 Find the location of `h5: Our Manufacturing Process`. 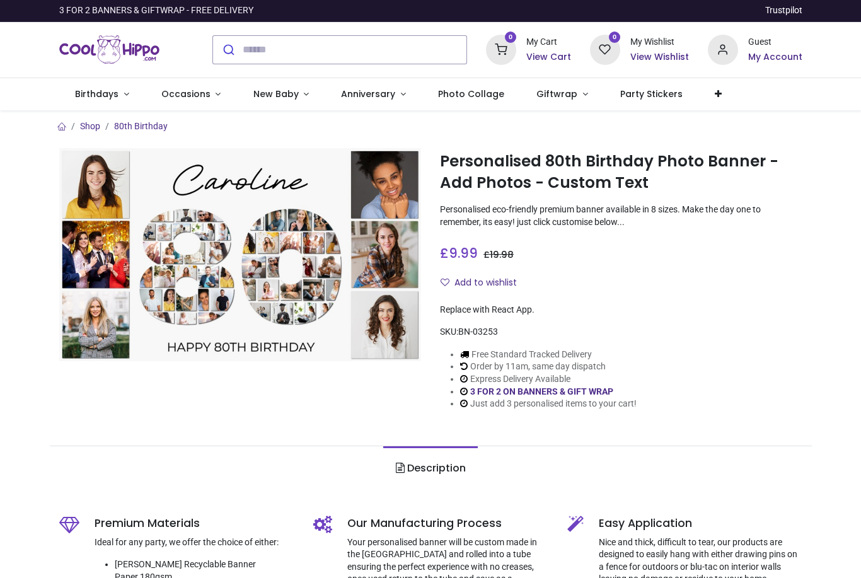

h5: Our Manufacturing Process is located at coordinates (448, 523).